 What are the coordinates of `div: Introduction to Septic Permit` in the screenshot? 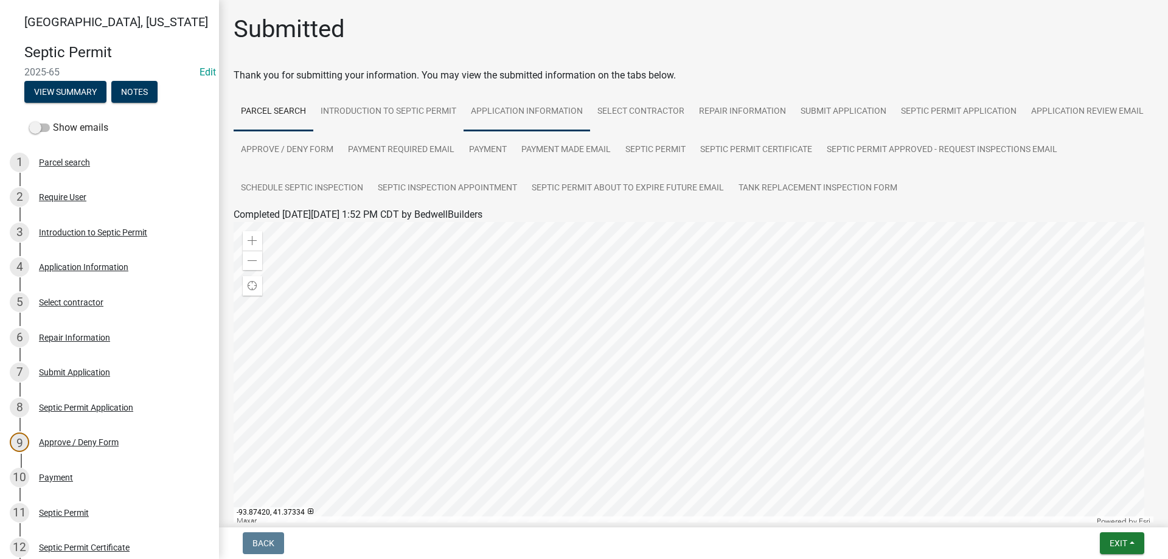 It's located at (93, 232).